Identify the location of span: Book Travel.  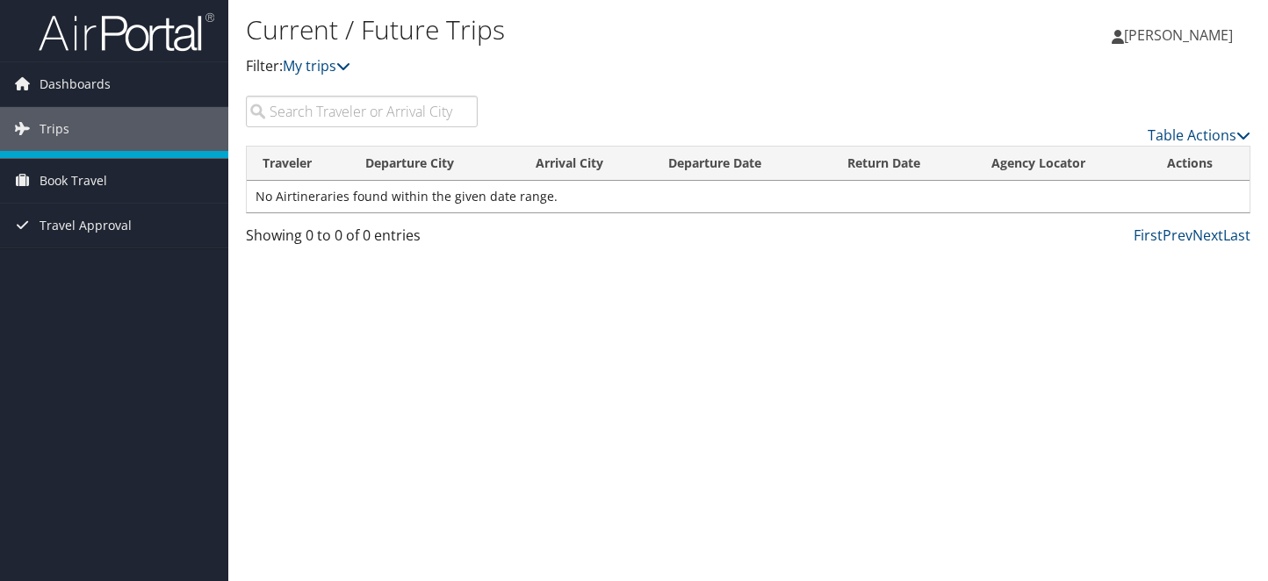
(73, 181).